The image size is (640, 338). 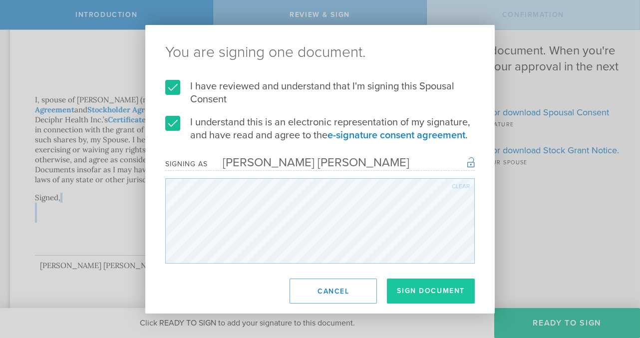 What do you see at coordinates (320, 93) in the screenshot?
I see `label: I have reviewed and understand that I'm signing this Spousal Consent` at bounding box center [320, 93].